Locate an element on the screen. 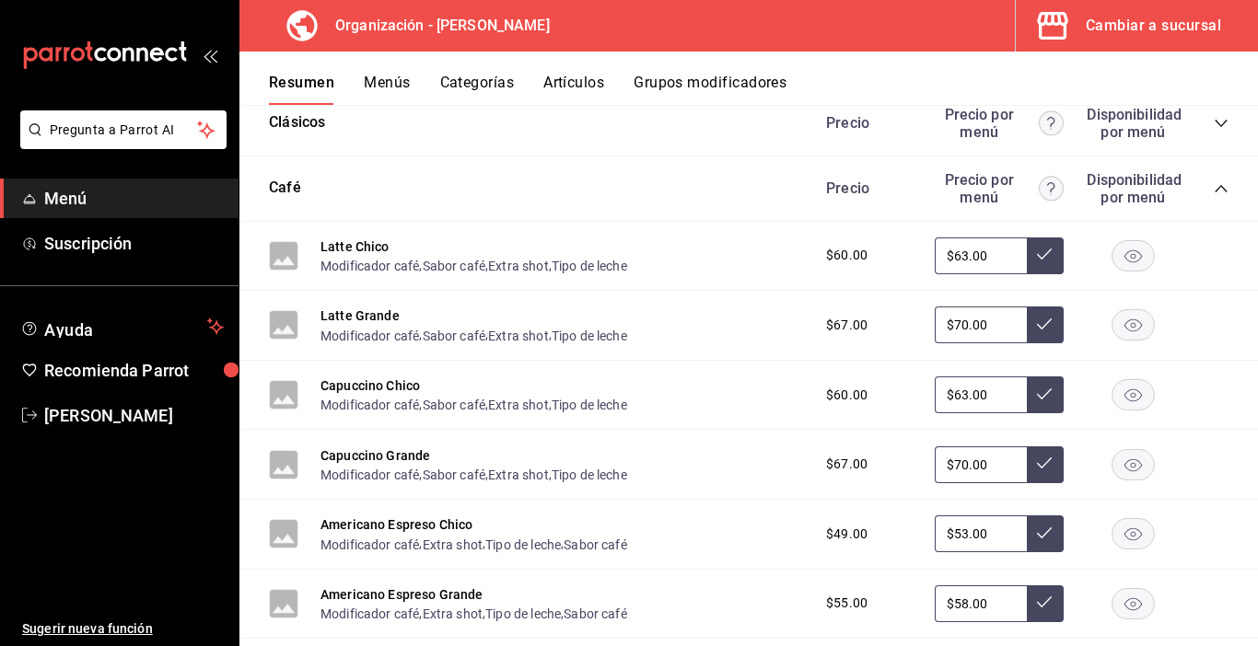  div: Cambiar a sucursal is located at coordinates (1153, 26).